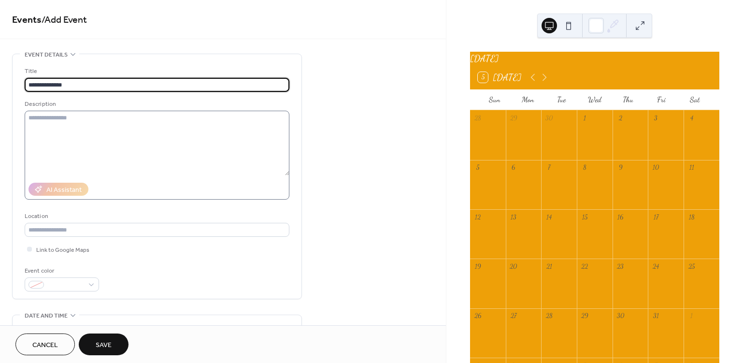 The width and height of the screenshot is (743, 363). Describe the element at coordinates (478, 217) in the screenshot. I see `div: 12` at that location.